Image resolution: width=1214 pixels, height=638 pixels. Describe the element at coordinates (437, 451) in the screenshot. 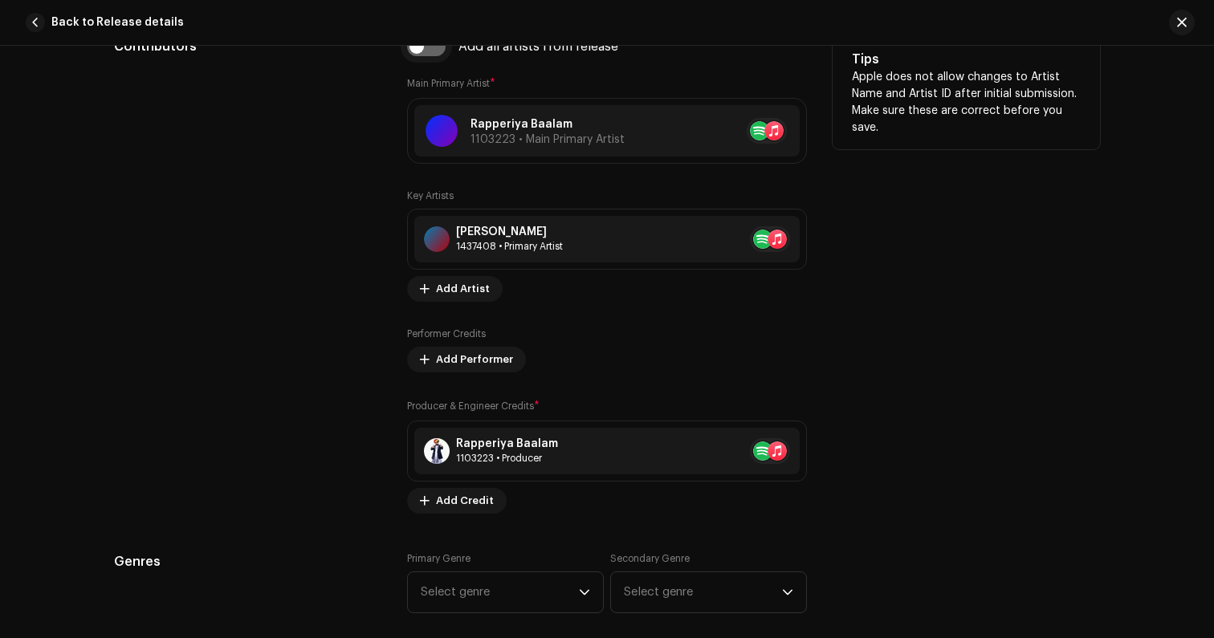

I see `img: f6f21ed3-7209-44d4-a1fc-0bb78803a3e3` at that location.